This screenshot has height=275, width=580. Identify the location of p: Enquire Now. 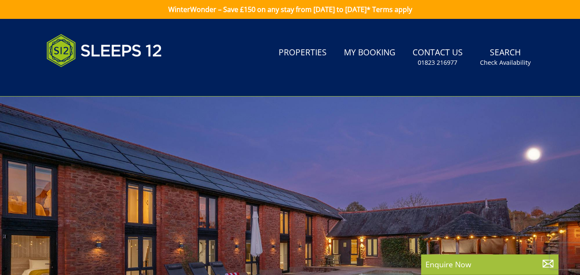
(490, 264).